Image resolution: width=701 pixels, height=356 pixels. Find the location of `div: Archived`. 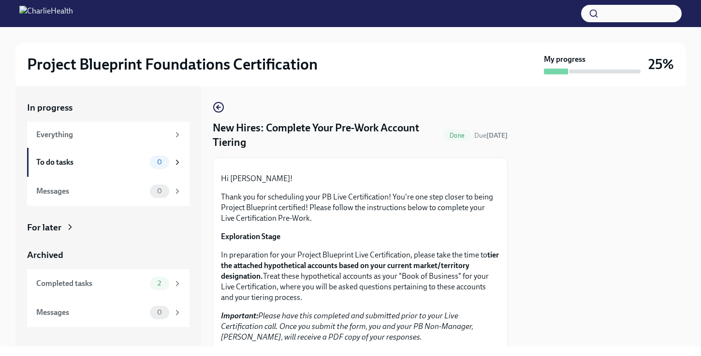

div: Archived is located at coordinates (108, 255).